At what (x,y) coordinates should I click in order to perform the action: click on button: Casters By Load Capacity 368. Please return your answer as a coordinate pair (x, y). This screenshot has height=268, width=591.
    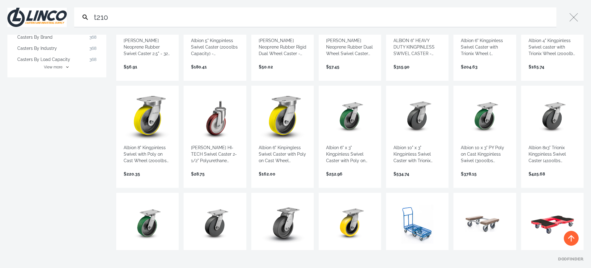
    Looking at the image, I should click on (57, 59).